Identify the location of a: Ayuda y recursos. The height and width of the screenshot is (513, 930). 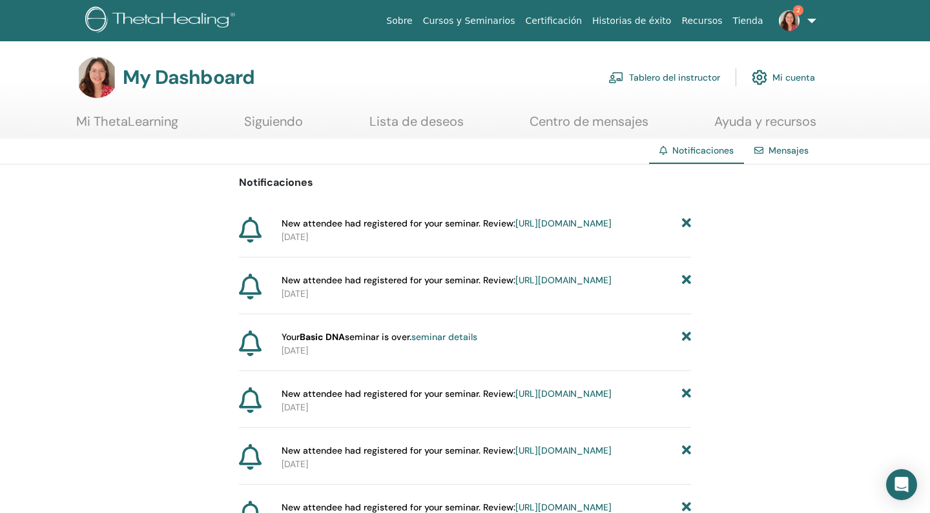
(765, 126).